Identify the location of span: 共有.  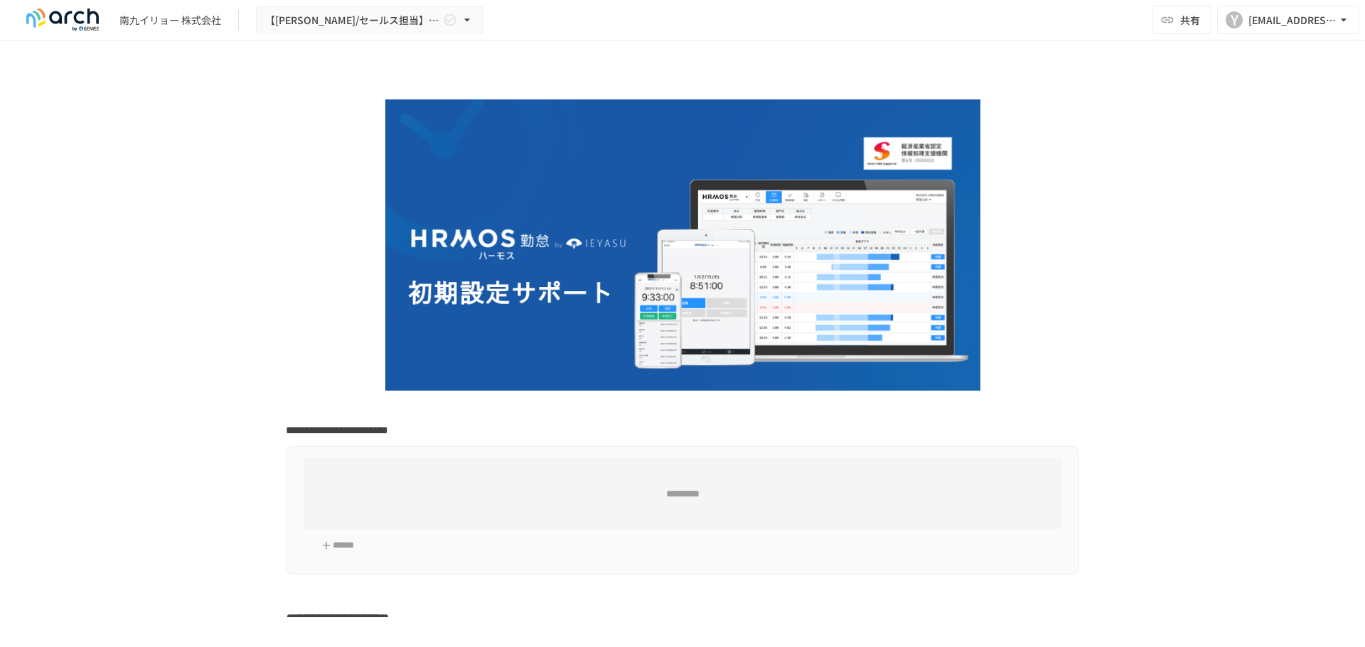
(1190, 20).